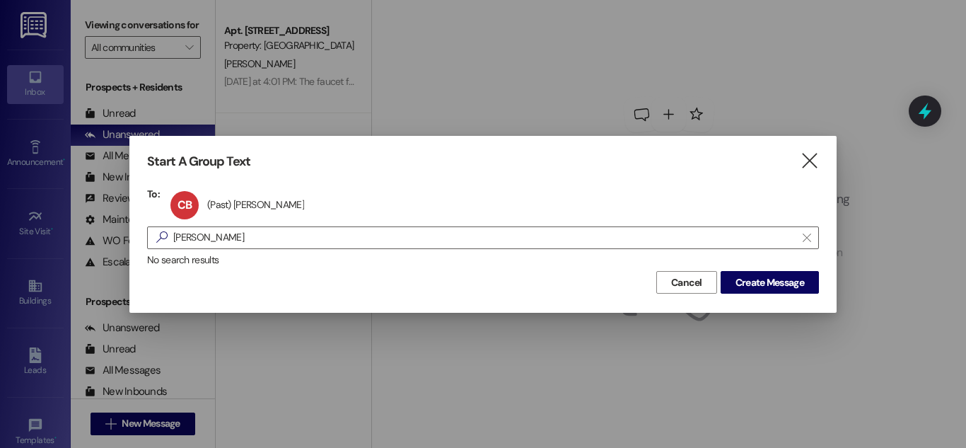 Image resolution: width=966 pixels, height=448 pixels. I want to click on h3: Start A Group Text, so click(199, 161).